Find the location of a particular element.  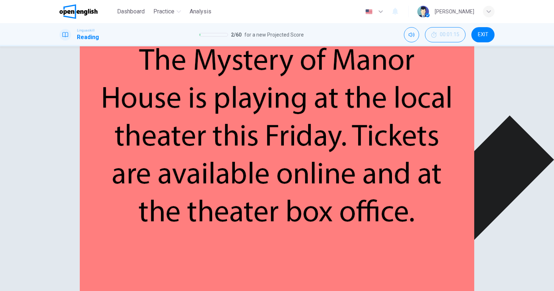

img: OpenEnglish logo is located at coordinates (78, 12).